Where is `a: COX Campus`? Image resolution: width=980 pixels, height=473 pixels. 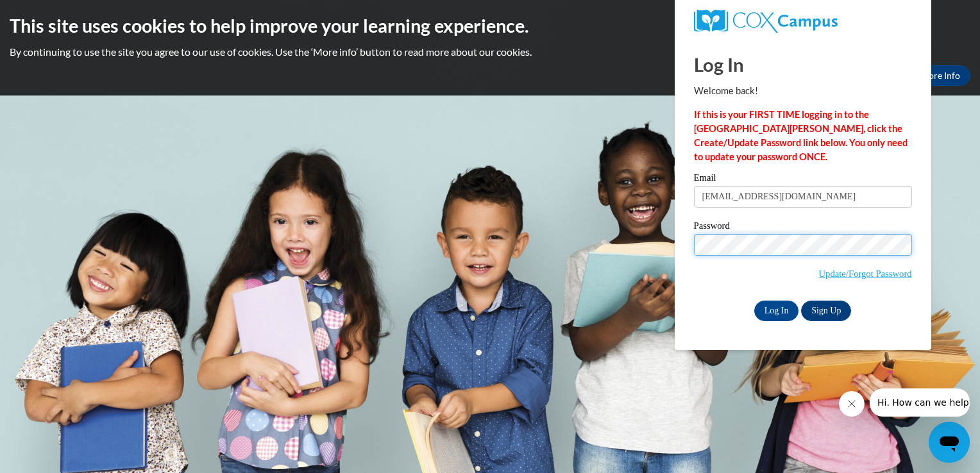 a: COX Campus is located at coordinates (803, 21).